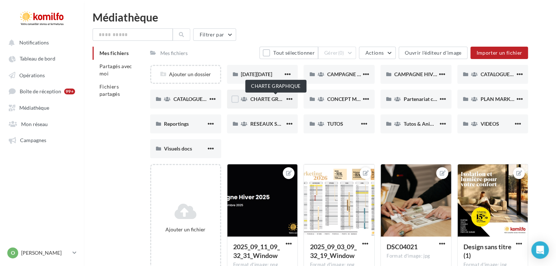 This screenshot has width=556, height=266. I want to click on span: Boîte de réception, so click(40, 91).